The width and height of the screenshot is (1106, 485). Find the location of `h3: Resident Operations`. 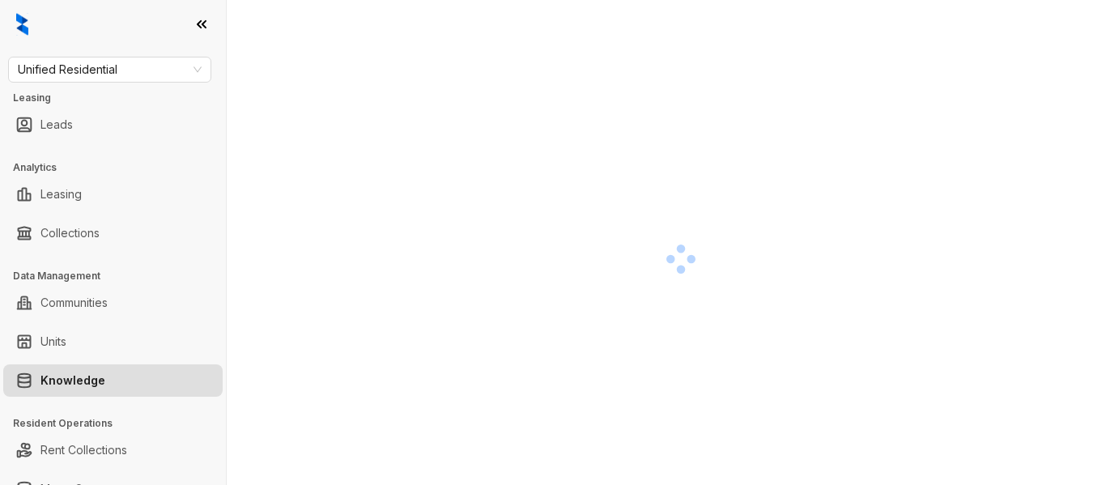

h3: Resident Operations is located at coordinates (119, 423).